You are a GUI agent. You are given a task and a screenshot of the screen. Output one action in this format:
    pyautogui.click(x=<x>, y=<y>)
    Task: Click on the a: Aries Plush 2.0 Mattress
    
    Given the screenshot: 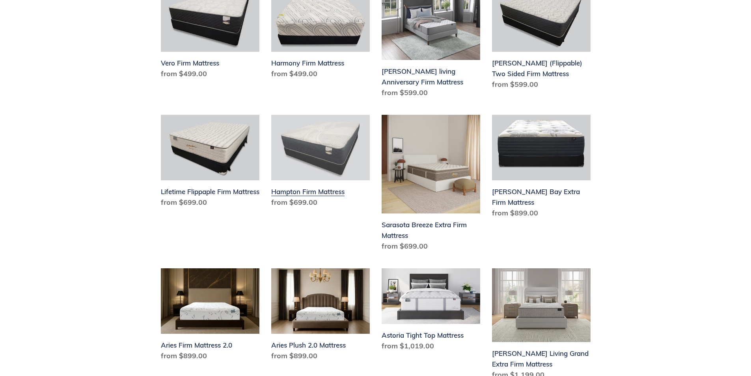 What is the action you would take?
    pyautogui.click(x=320, y=316)
    